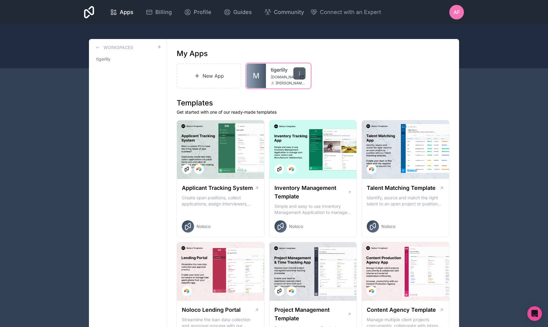  What do you see at coordinates (256, 76) in the screenshot?
I see `span: M` at bounding box center [256, 76].